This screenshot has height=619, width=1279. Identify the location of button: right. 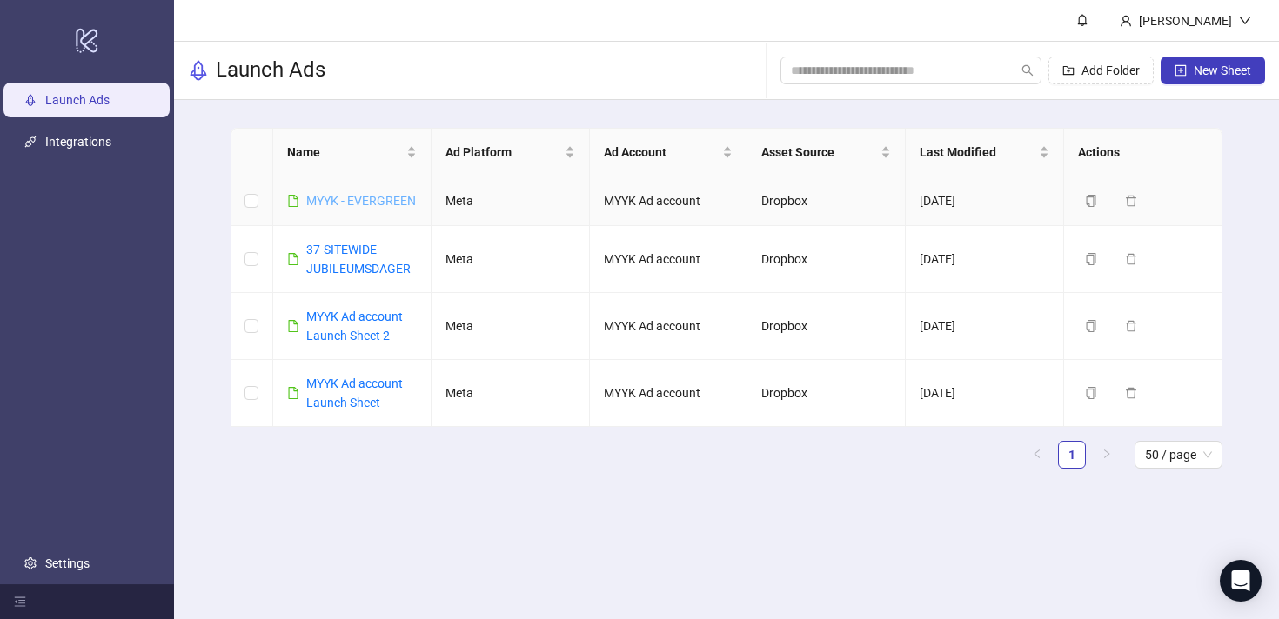
(1107, 455).